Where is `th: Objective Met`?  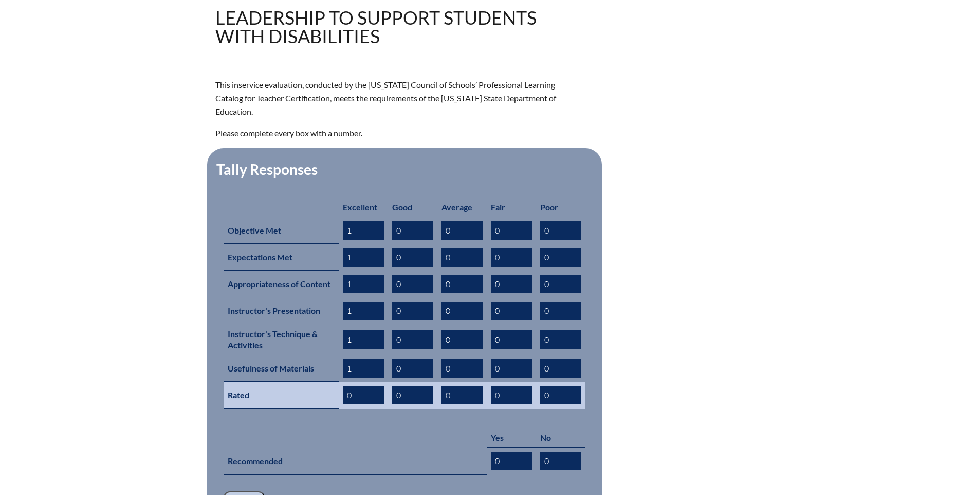
th: Objective Met is located at coordinates (281, 230).